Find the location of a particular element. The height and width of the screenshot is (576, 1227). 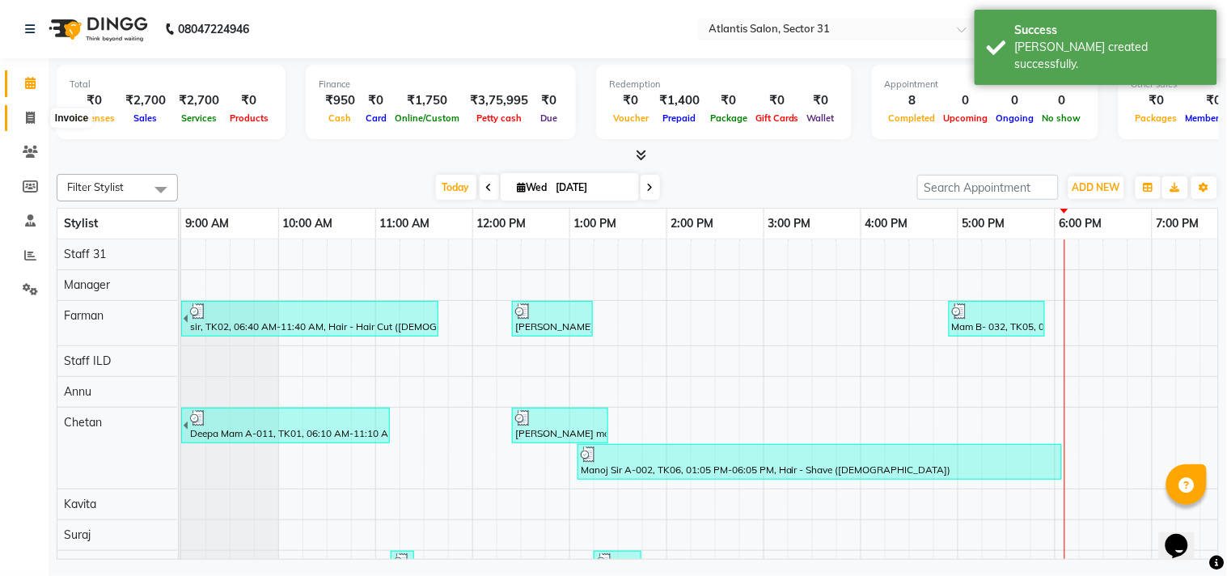

a: 2:00 PM is located at coordinates (692, 223).